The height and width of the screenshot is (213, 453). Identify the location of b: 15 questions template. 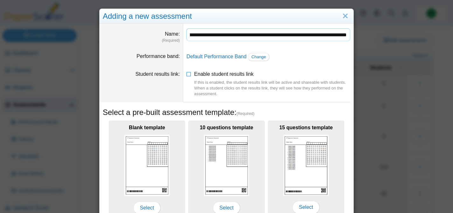
(306, 127).